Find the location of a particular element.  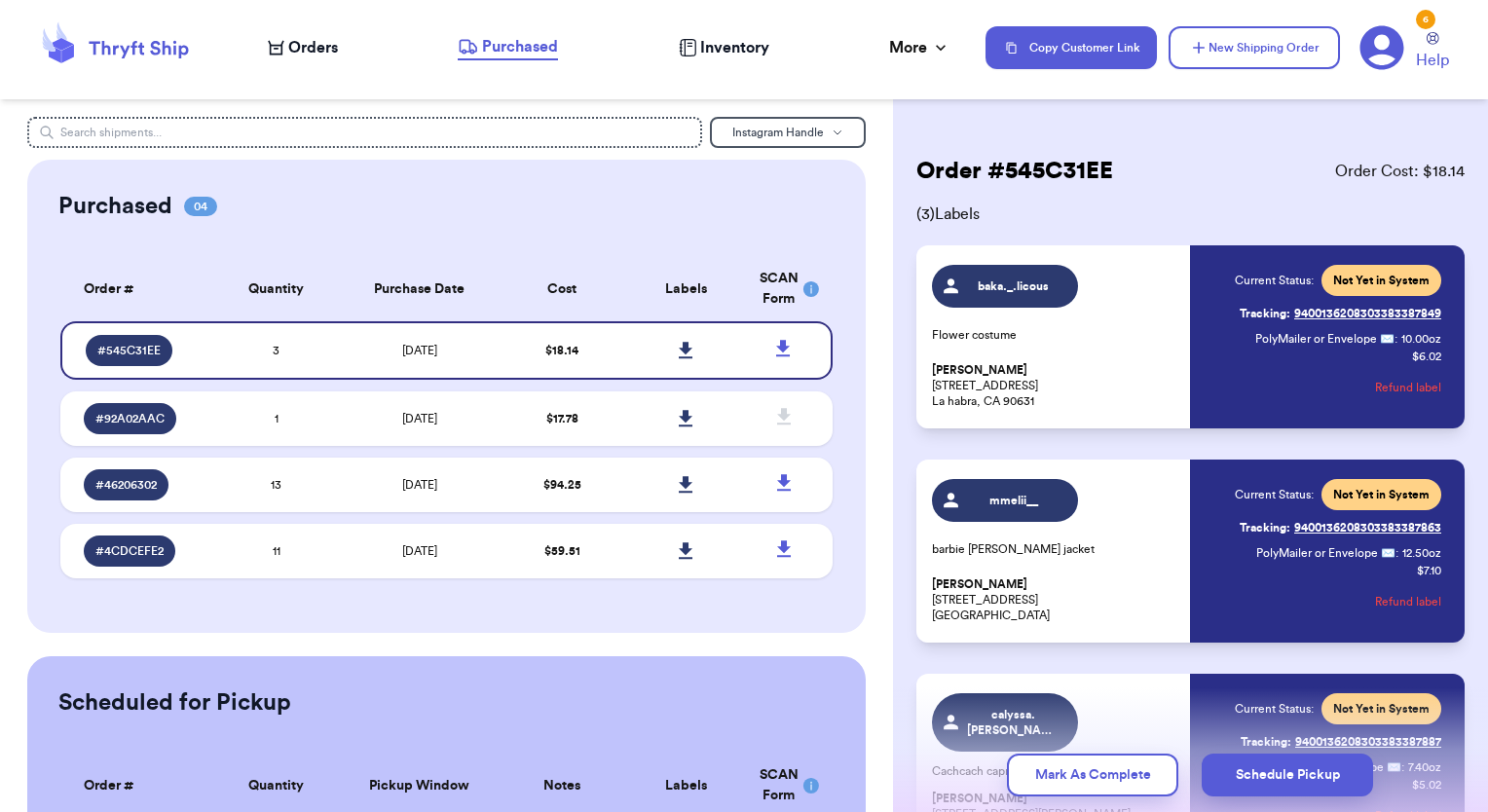

span: 11 is located at coordinates (277, 551).